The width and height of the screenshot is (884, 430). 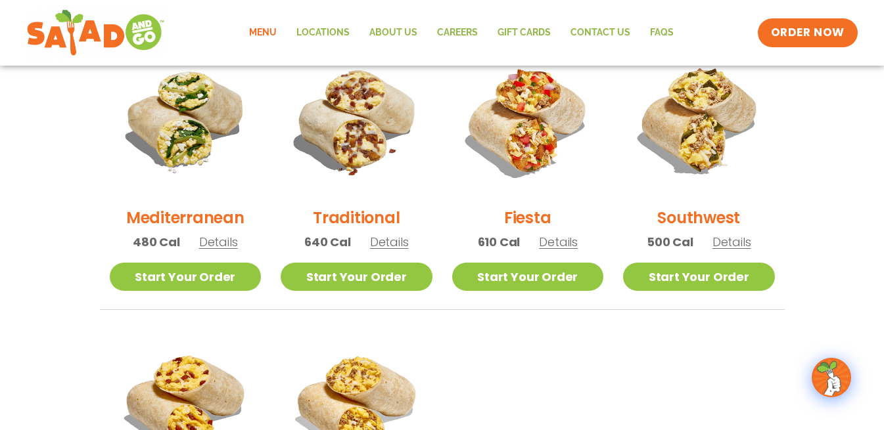 I want to click on img: Product photo for Traditional, so click(x=356, y=120).